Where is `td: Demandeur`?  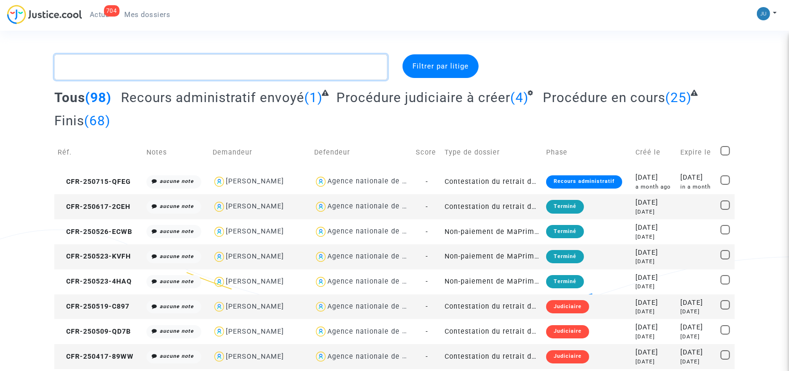
td: Demandeur is located at coordinates (260, 152).